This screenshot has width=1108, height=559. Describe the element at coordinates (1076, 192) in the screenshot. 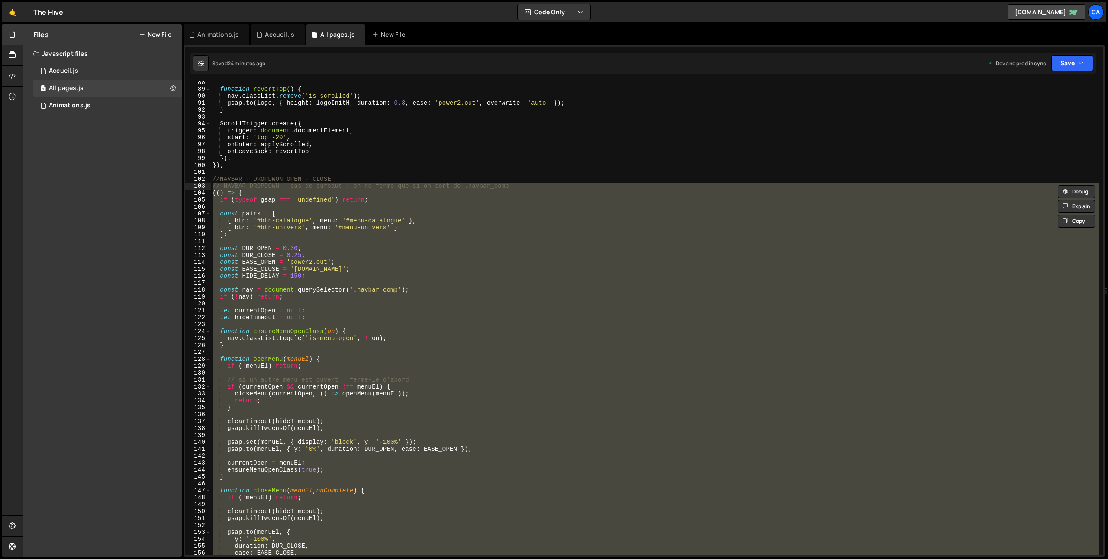

I see `button: Debug` at that location.